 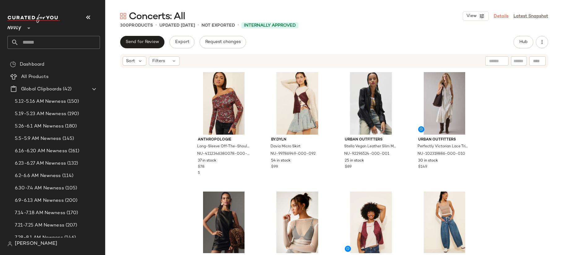 What do you see at coordinates (70, 238) in the screenshot?
I see `span: (146)` at bounding box center [70, 238].